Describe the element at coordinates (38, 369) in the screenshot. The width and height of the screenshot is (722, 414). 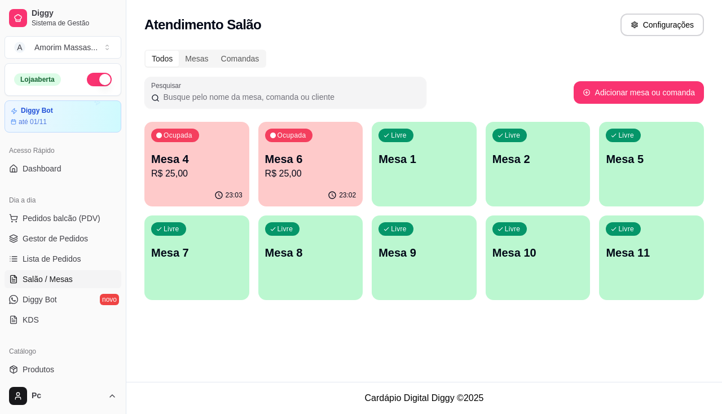
I see `span: Produtos` at that location.